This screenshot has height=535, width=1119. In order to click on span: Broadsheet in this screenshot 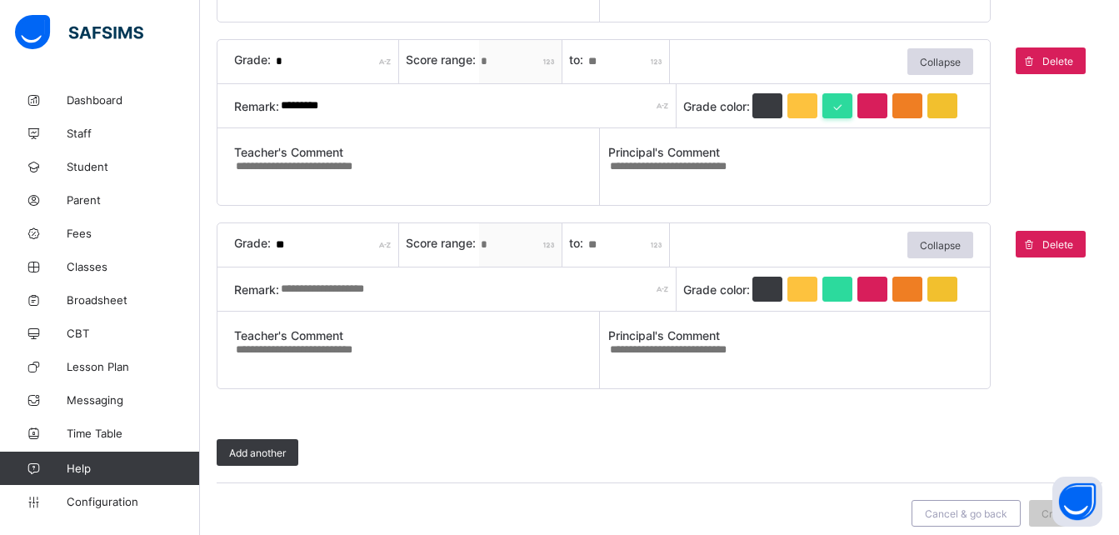, I will do `click(133, 300)`.